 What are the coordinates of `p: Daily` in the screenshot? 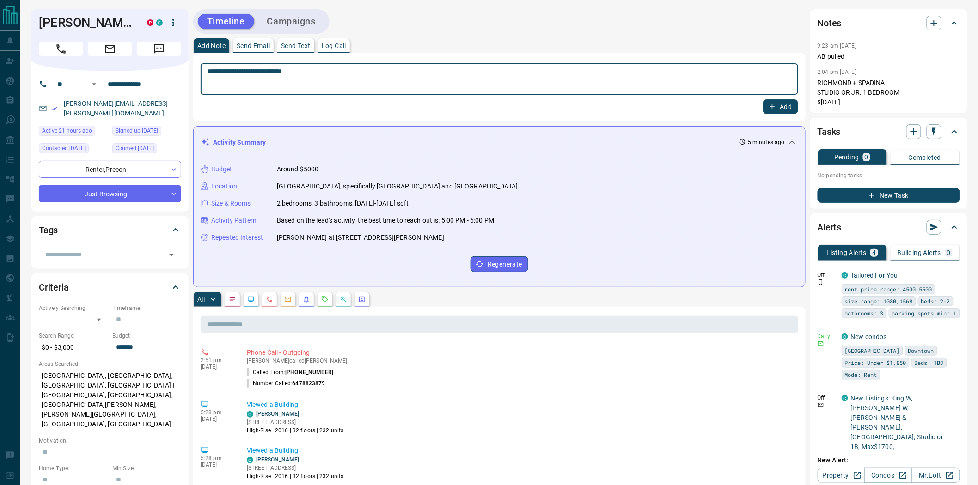 It's located at (827, 336).